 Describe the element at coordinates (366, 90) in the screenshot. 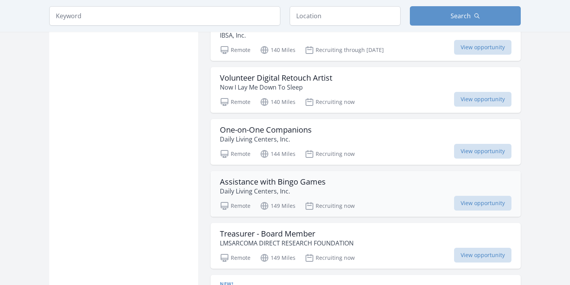

I see `a: Volunteer Digital Retouch Artist Now I Lay Me Down To Sleep Remote 140 Miles Recruiting now View ...` at that location.